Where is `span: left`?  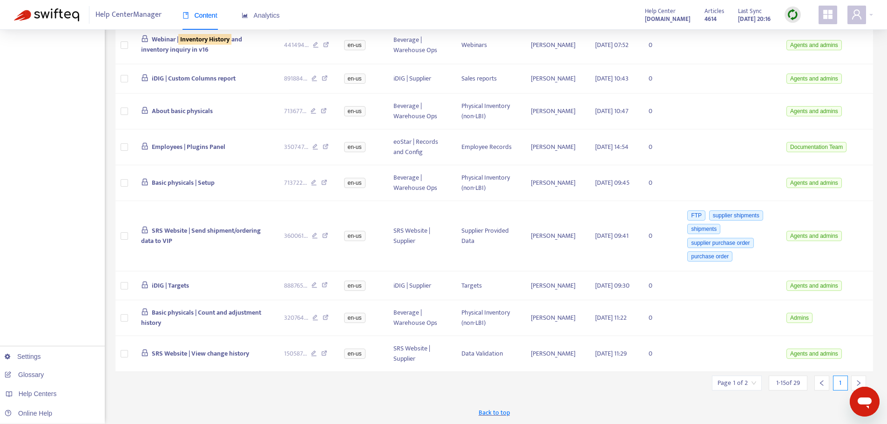 span: left is located at coordinates (822, 383).